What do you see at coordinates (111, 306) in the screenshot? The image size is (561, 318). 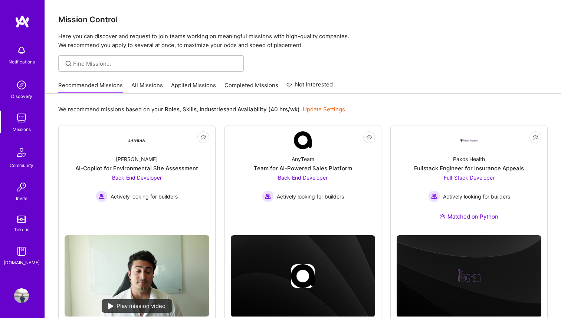 I see `img: play` at bounding box center [111, 306].